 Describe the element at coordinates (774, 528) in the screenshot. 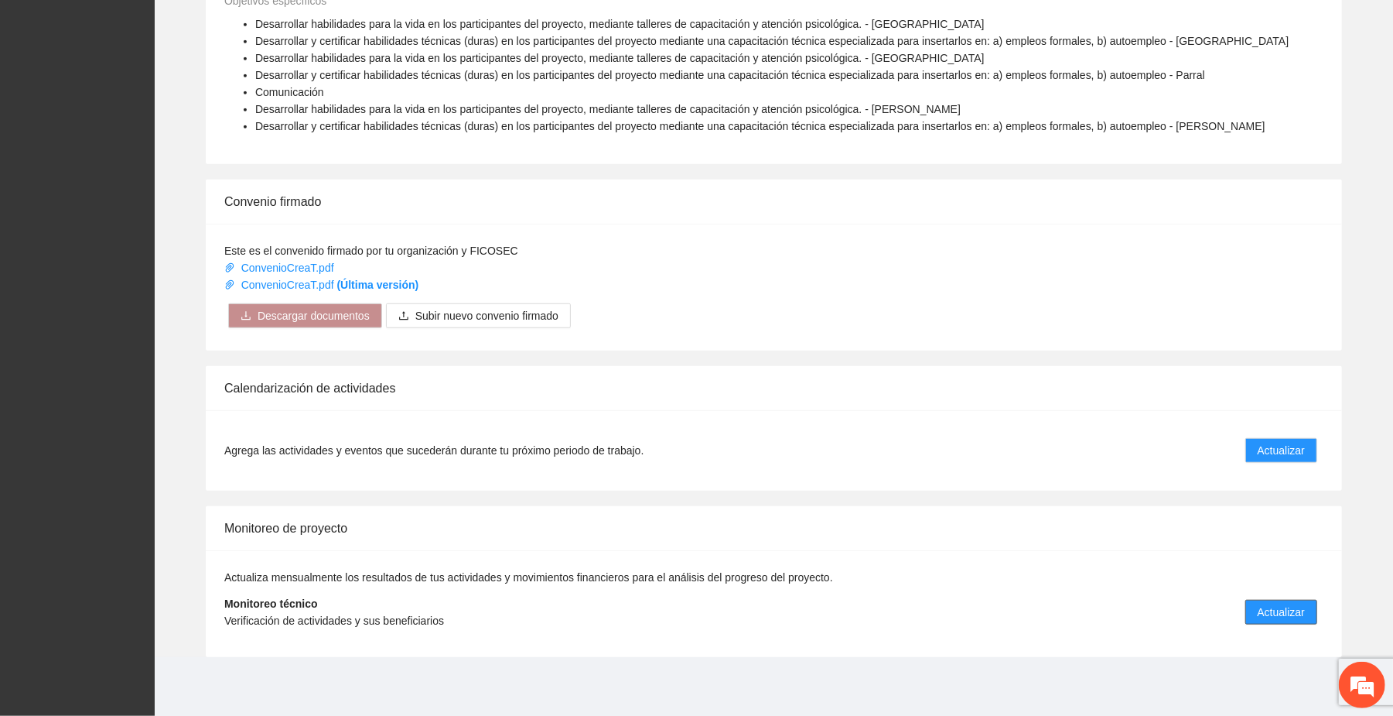

I see `div: Monitoreo de proyecto` at that location.